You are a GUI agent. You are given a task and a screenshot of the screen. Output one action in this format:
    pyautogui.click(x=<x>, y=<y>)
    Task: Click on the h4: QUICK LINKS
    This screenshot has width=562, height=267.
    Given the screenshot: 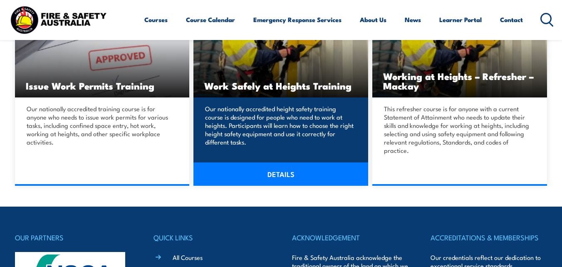 What is the action you would take?
    pyautogui.click(x=212, y=237)
    